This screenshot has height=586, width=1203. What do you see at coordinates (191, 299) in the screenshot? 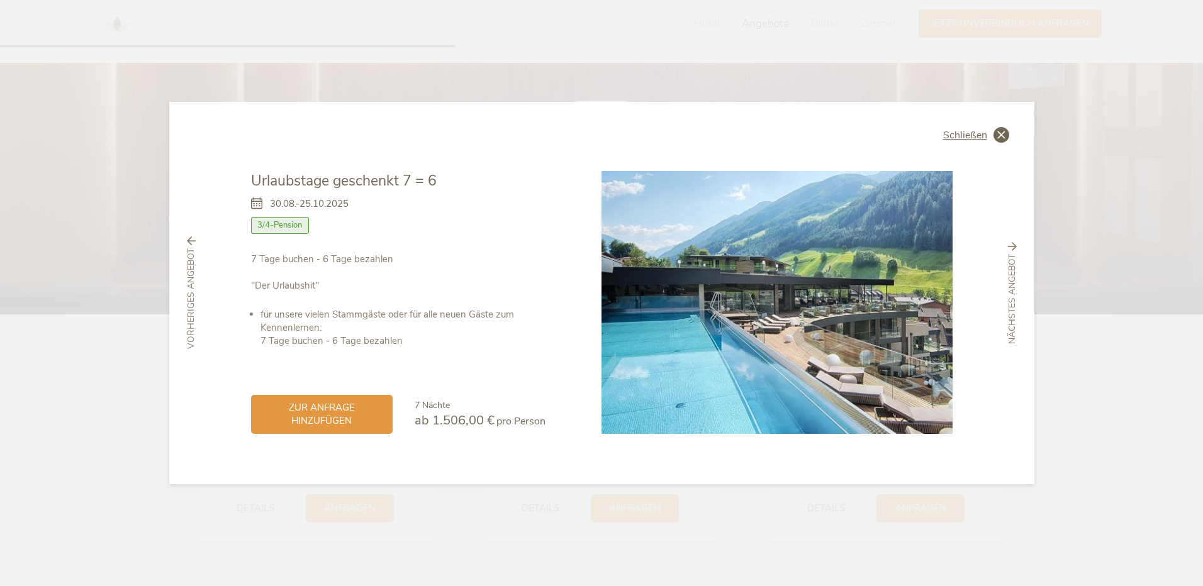
I see `span: vorheriges Angebot` at bounding box center [191, 299].